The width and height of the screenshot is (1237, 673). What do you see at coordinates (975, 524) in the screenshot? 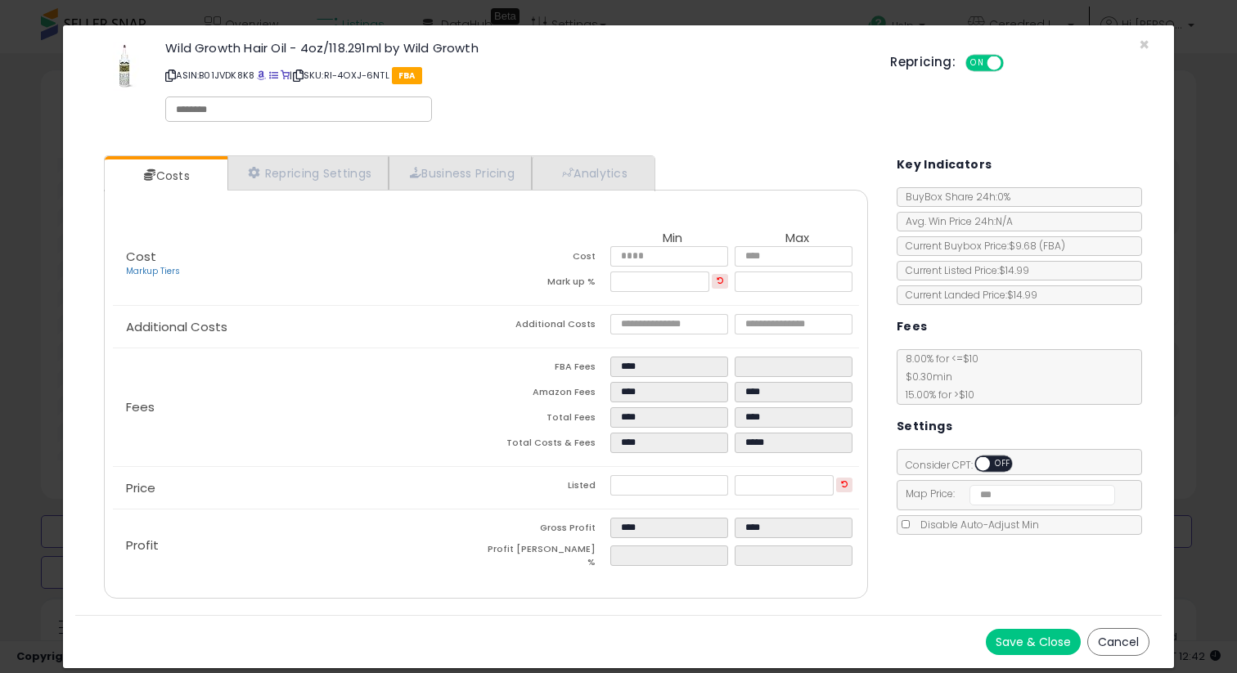
I see `span: Disable Auto-Adjust Min` at bounding box center [975, 524].